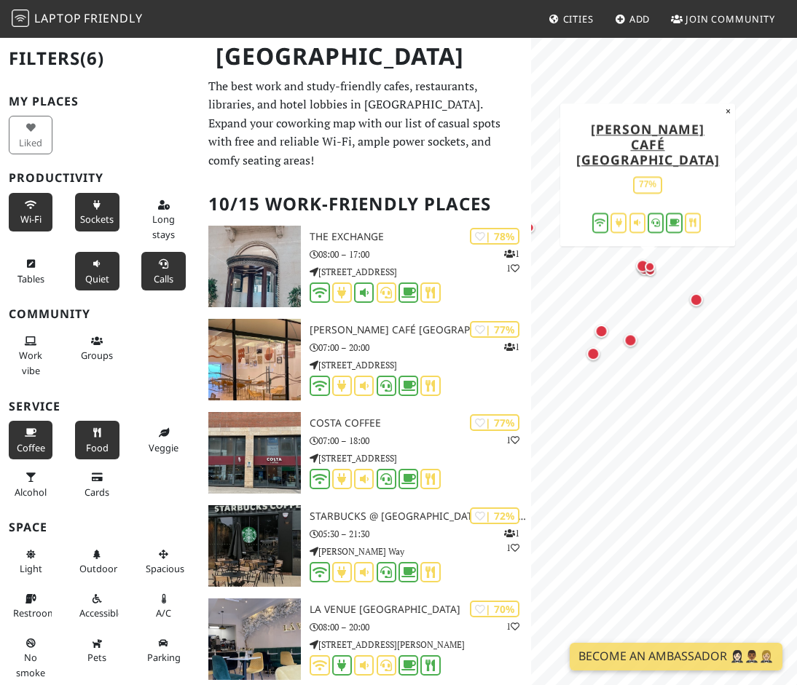 The image size is (797, 685). Describe the element at coordinates (100, 406) in the screenshot. I see `h3: Service` at that location.